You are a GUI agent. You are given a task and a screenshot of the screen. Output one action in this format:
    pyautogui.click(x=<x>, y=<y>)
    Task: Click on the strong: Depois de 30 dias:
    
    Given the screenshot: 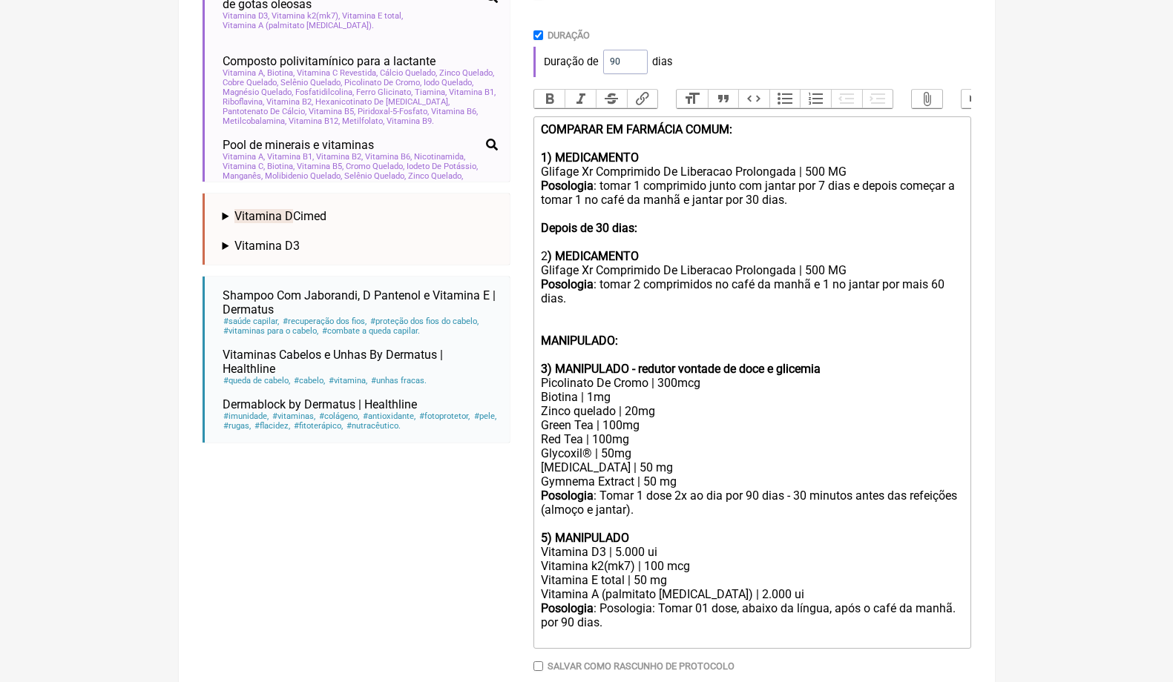 What is the action you would take?
    pyautogui.click(x=589, y=228)
    